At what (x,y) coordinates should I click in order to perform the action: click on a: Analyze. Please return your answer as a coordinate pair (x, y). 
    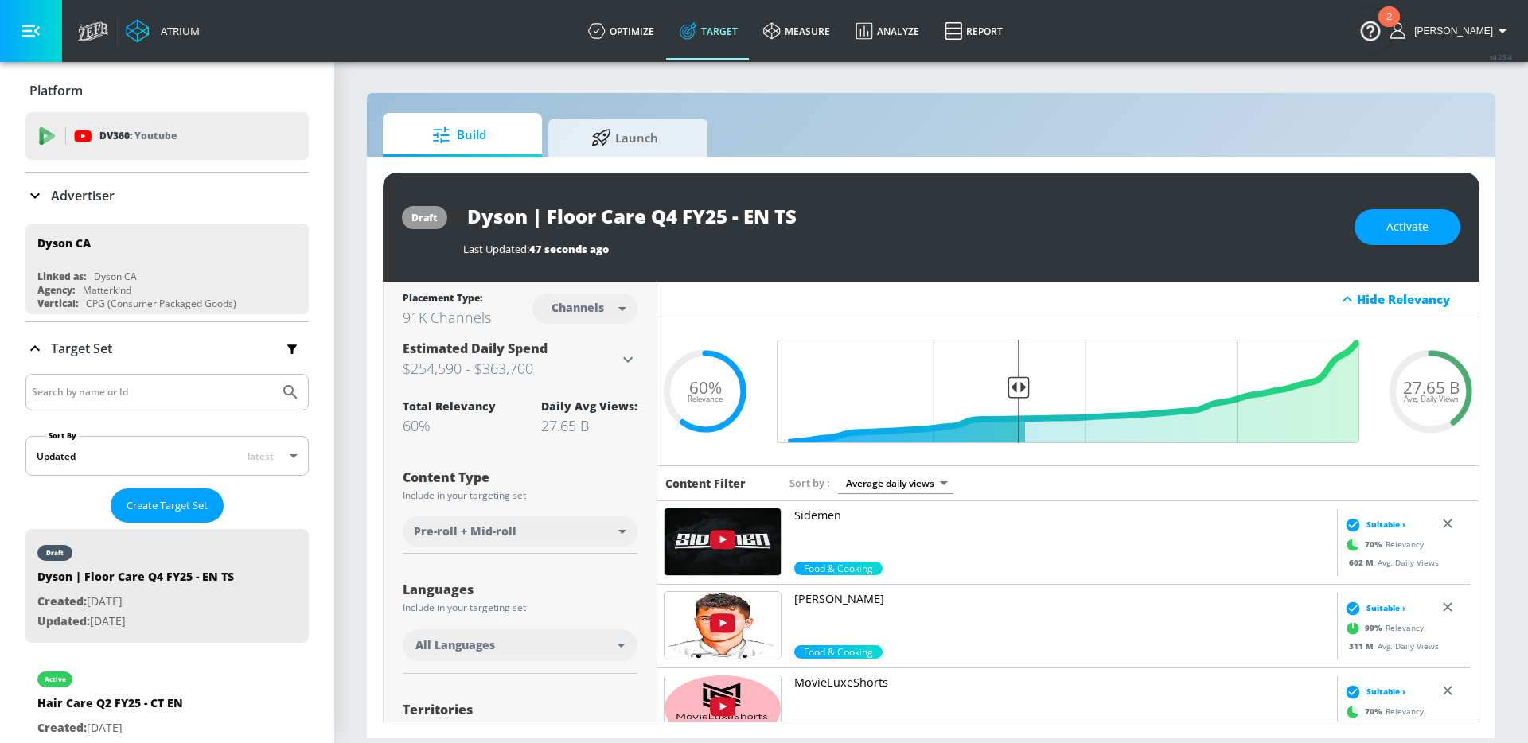
    Looking at the image, I should click on (887, 31).